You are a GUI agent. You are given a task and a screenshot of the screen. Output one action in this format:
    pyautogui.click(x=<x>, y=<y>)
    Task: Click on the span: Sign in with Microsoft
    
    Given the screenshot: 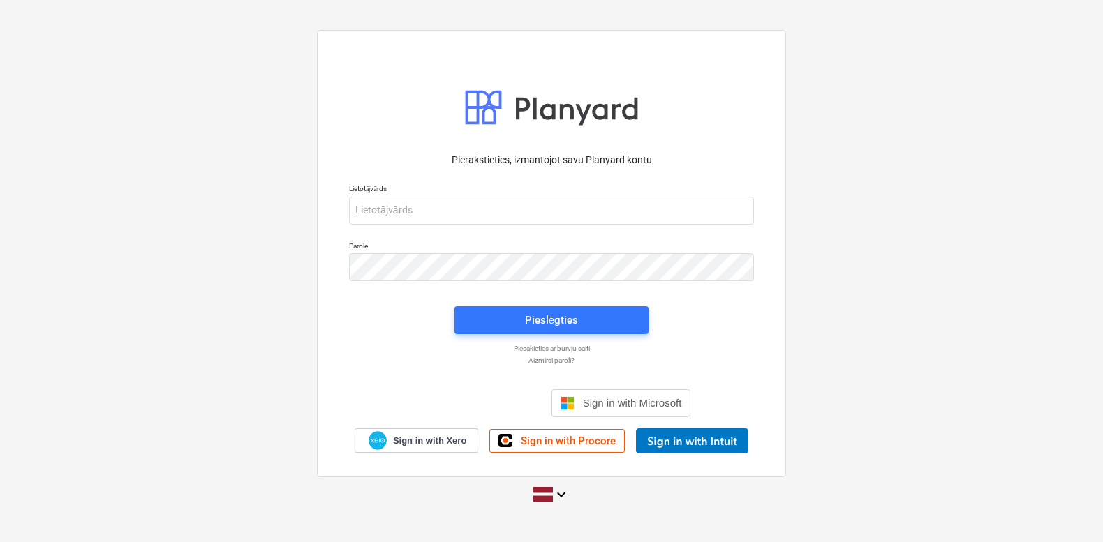 What is the action you would take?
    pyautogui.click(x=632, y=403)
    